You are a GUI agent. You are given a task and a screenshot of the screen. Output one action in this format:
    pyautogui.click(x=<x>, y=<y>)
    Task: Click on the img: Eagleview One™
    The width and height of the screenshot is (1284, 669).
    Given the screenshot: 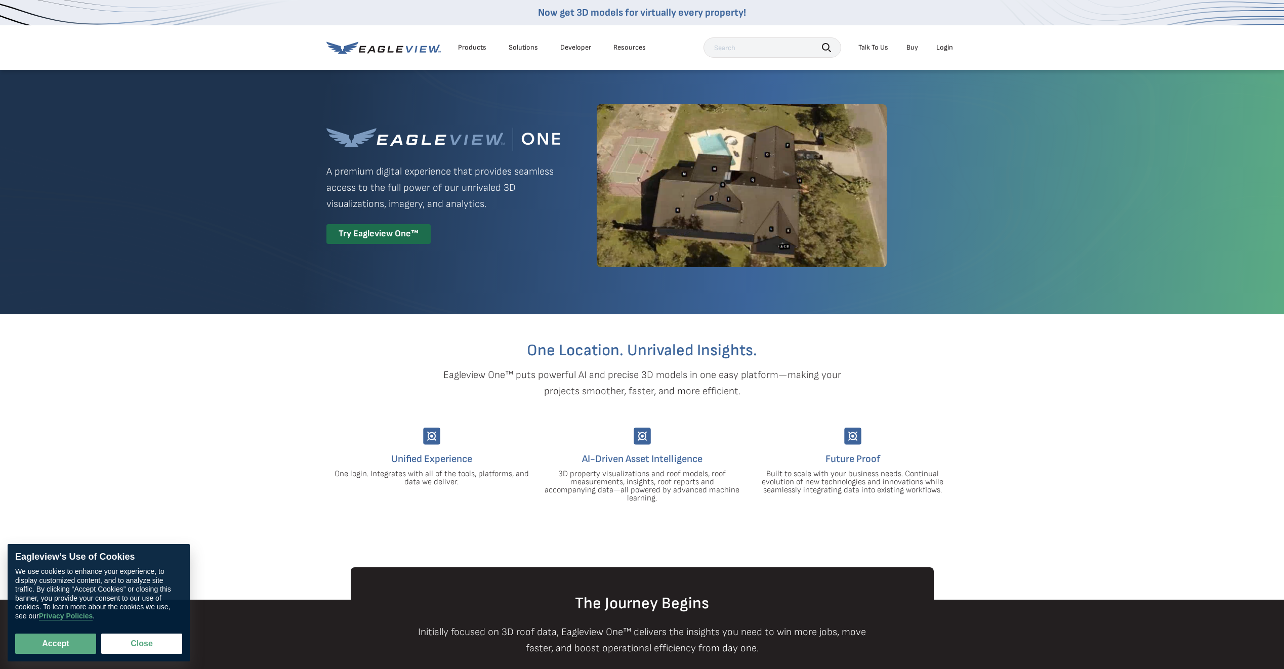 What is the action you would take?
    pyautogui.click(x=443, y=139)
    